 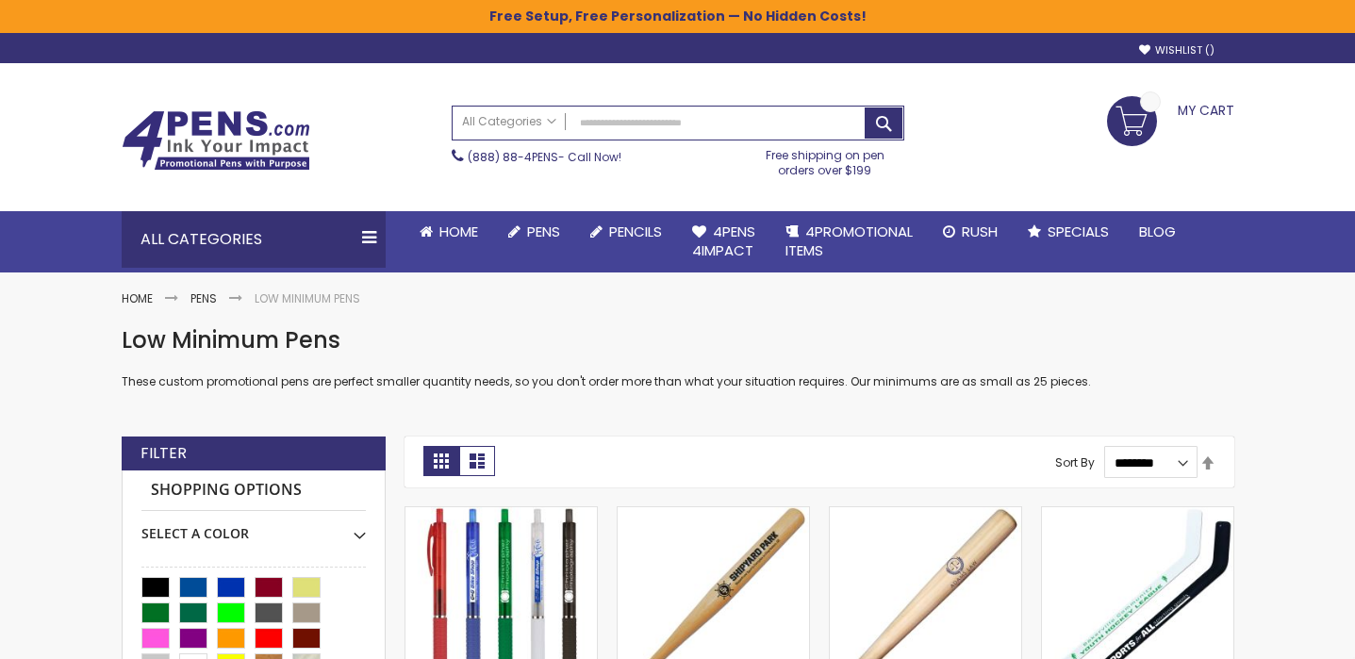 I want to click on a: Pencils, so click(x=626, y=232).